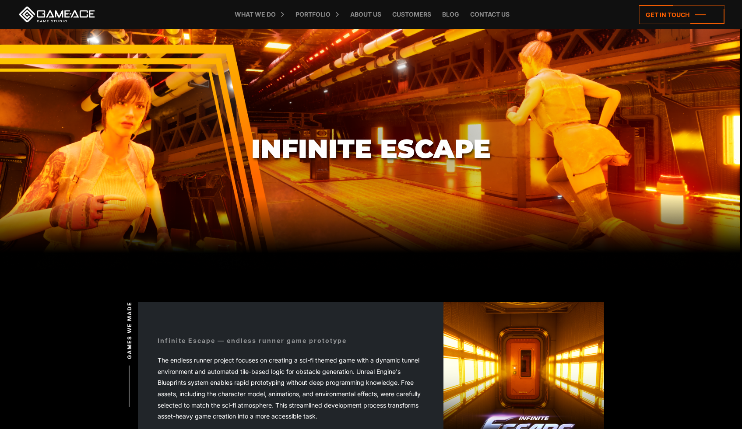 The width and height of the screenshot is (742, 429). Describe the element at coordinates (681, 14) in the screenshot. I see `a: Get in touch` at that location.